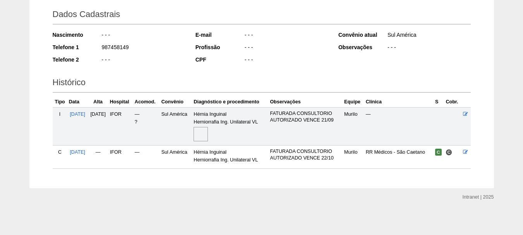 Image resolution: width=523 pixels, height=235 pixels. Describe the element at coordinates (220, 60) in the screenshot. I see `div: CPF` at that location.